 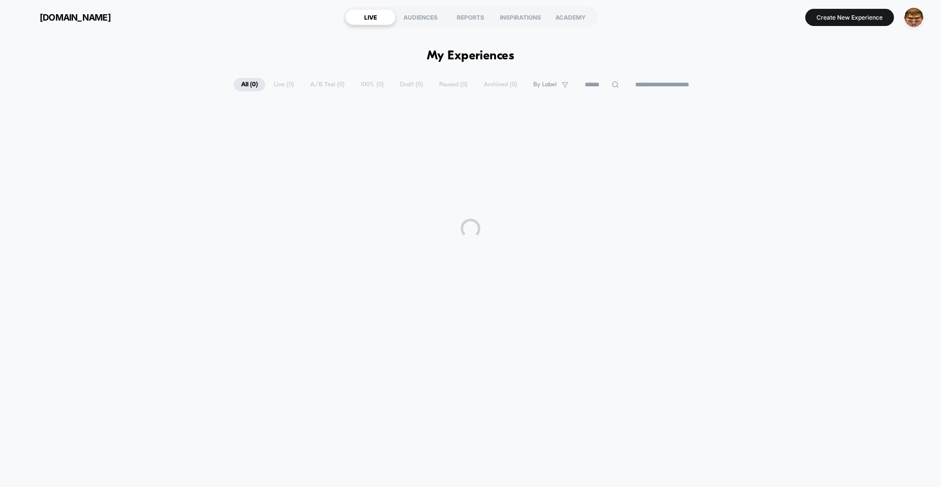 I want to click on button: ppic, so click(x=914, y=17).